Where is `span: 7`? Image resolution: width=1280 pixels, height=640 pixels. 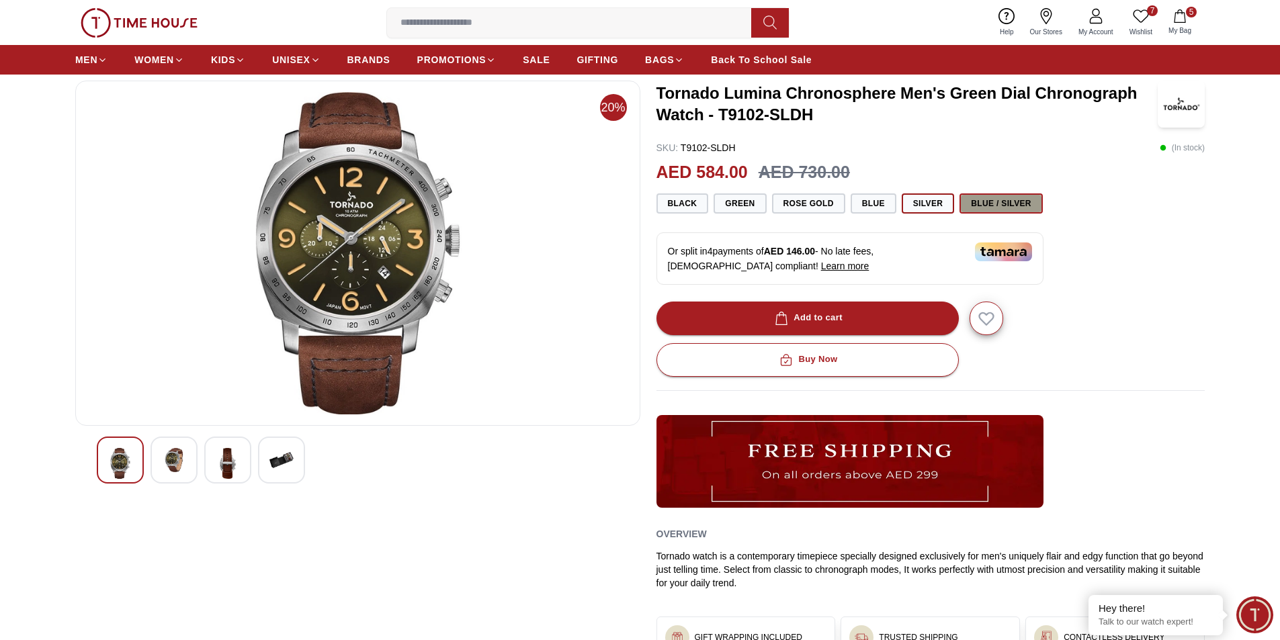 span: 7 is located at coordinates (1152, 11).